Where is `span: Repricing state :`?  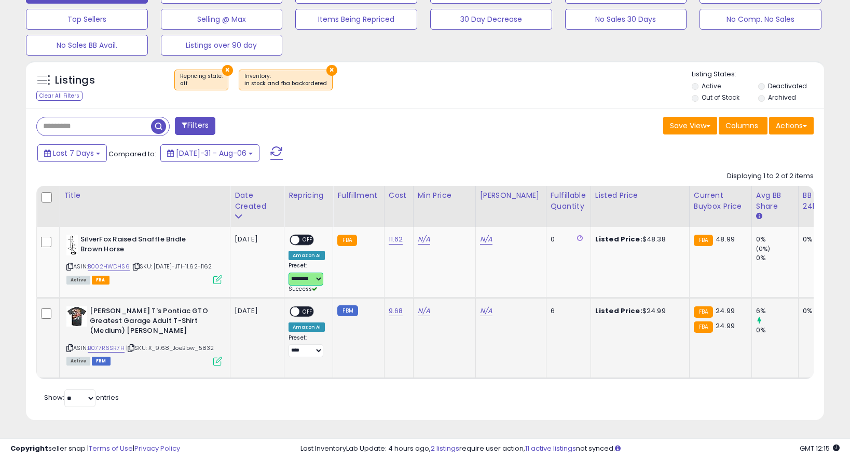 span: Repricing state : is located at coordinates (201, 80).